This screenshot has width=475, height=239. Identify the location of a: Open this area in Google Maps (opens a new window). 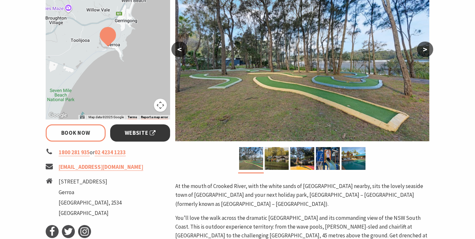
(58, 115).